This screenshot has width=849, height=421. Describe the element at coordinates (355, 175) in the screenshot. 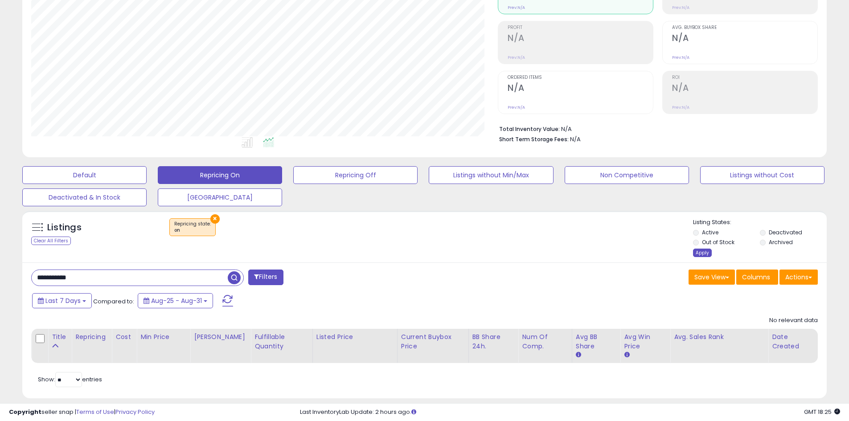

I see `button: Repricing Off` at that location.